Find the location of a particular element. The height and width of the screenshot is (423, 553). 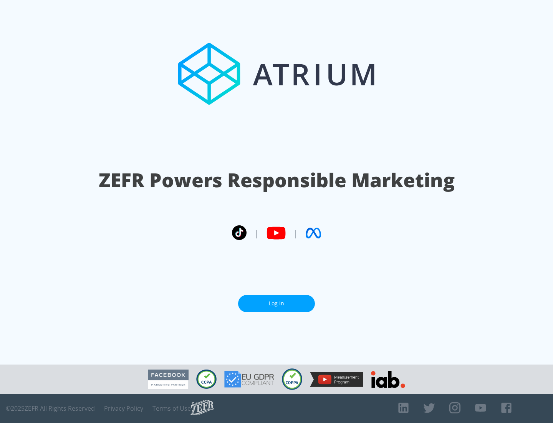

img: Facebook Marketing Partner is located at coordinates (168, 379).